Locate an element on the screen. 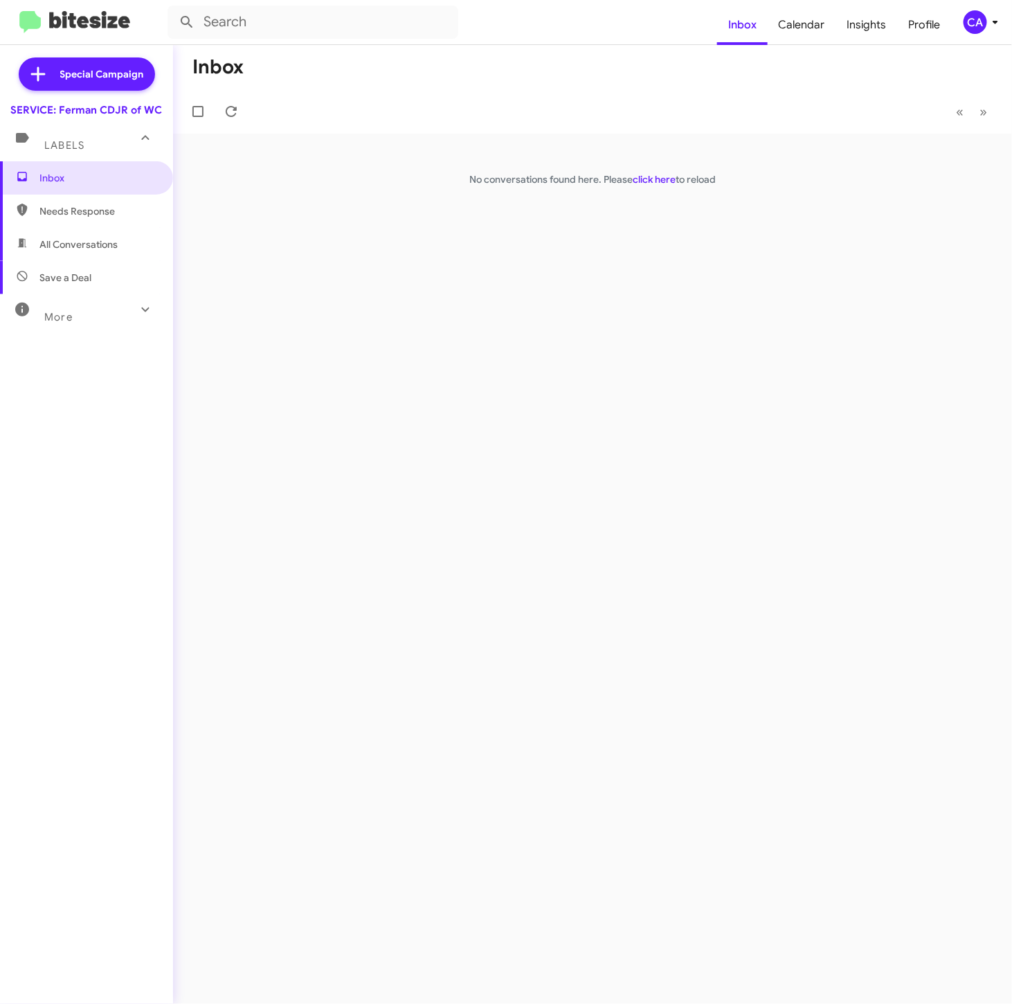 The width and height of the screenshot is (1012, 1004). span: More is located at coordinates (58, 317).